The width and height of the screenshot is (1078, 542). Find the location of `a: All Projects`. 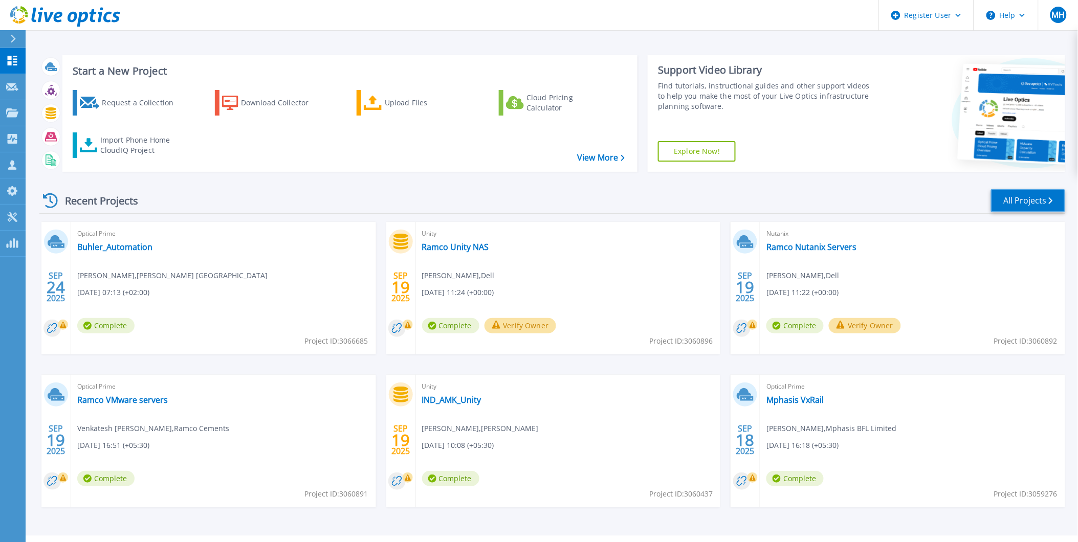

a: All Projects is located at coordinates (1028, 201).